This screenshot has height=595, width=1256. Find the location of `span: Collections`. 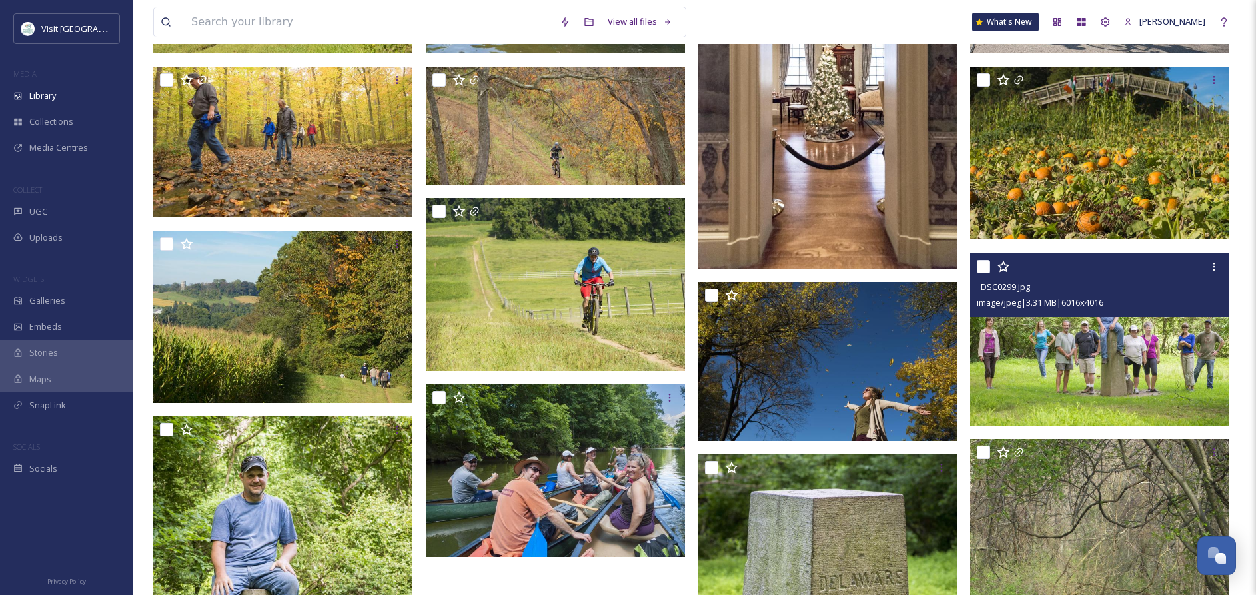

span: Collections is located at coordinates (51, 121).